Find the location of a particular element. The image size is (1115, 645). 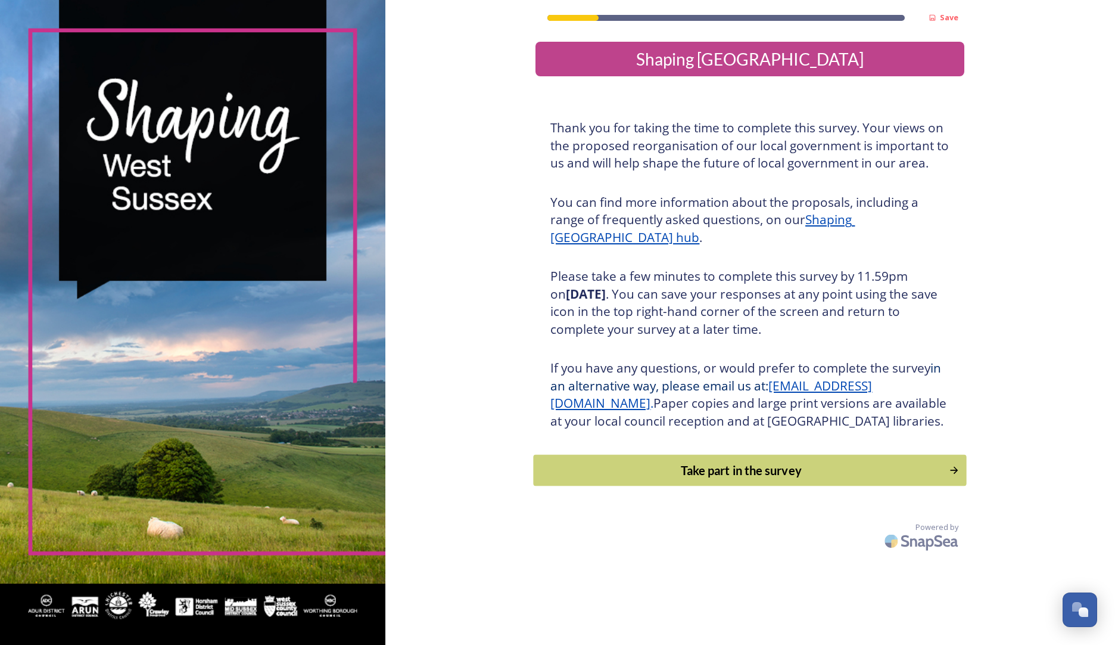

h3: Please take a few minutes to complete this survey by 11.59pm on . You can save your responses at ... is located at coordinates (750, 303).